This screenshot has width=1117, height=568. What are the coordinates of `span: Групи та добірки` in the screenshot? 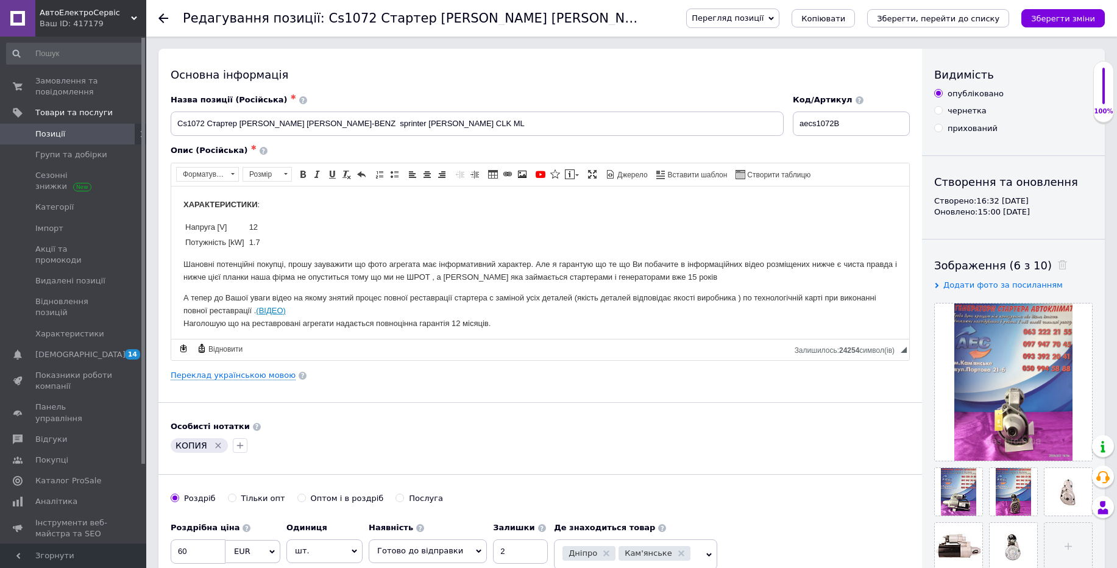 It's located at (71, 155).